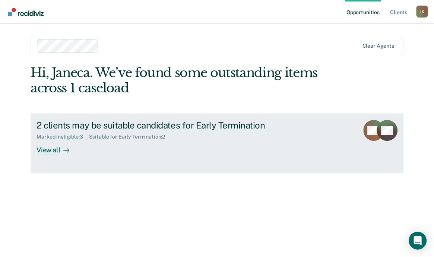  What do you see at coordinates (26, 12) in the screenshot?
I see `img: Recidiviz` at bounding box center [26, 12].